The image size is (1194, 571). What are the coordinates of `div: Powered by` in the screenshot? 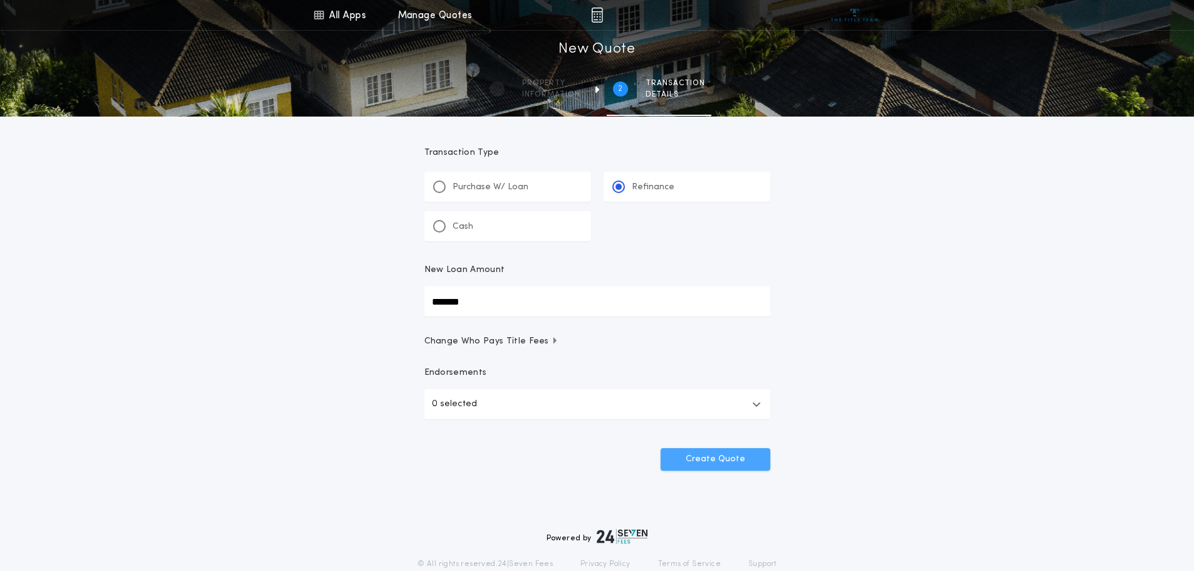 It's located at (597, 537).